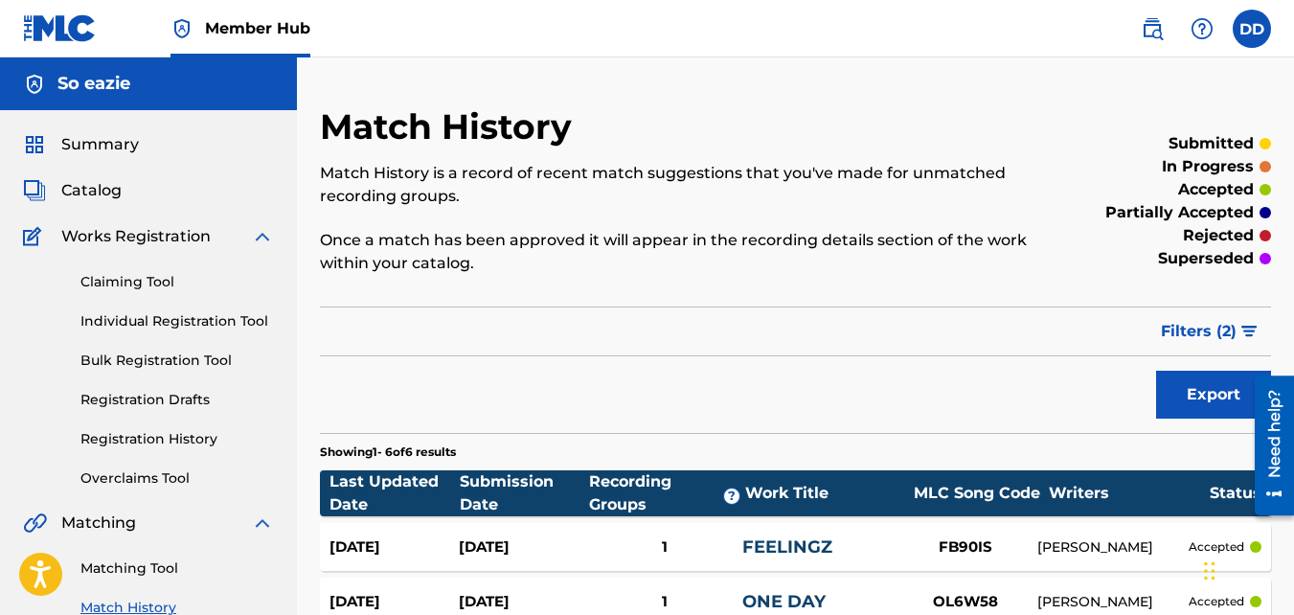 This screenshot has width=1294, height=615. I want to click on div: OL6W58, so click(965, 601).